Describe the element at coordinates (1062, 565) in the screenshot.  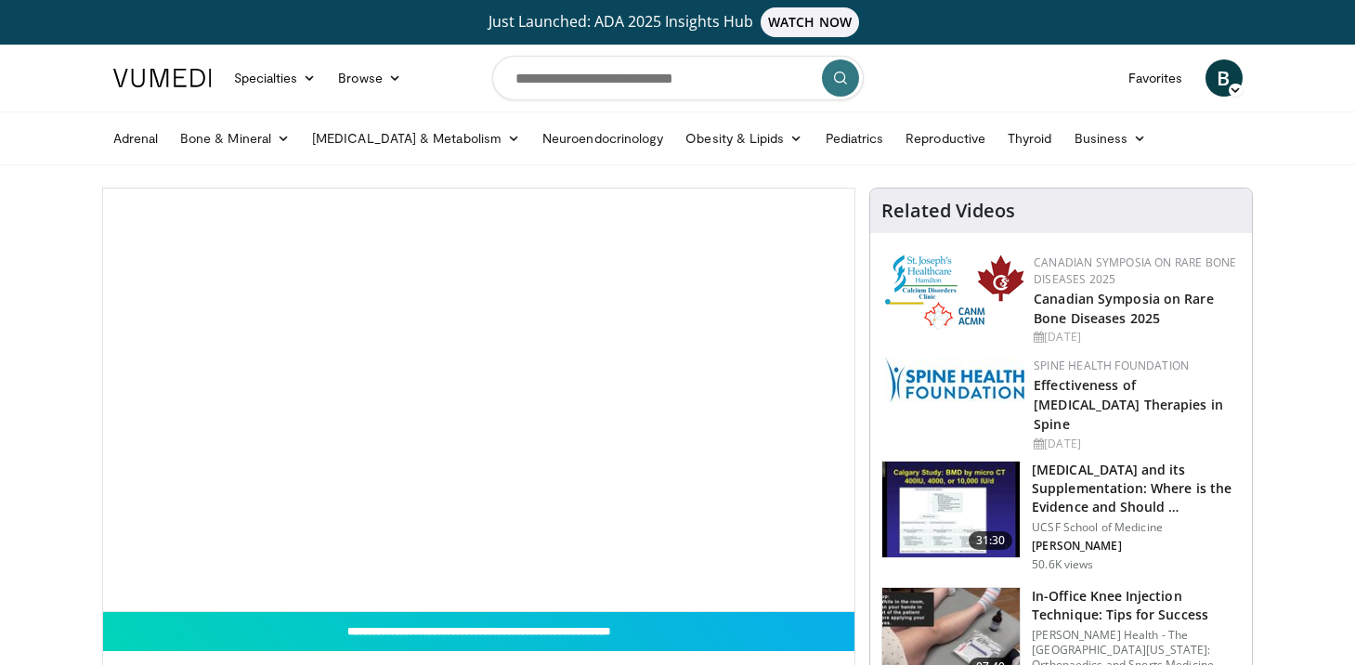
I see `p: 50.6K views` at that location.